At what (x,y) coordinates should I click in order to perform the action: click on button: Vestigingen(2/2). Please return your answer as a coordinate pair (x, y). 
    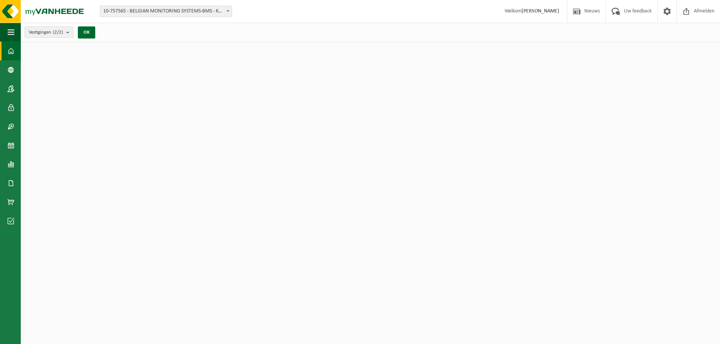
    Looking at the image, I should click on (49, 32).